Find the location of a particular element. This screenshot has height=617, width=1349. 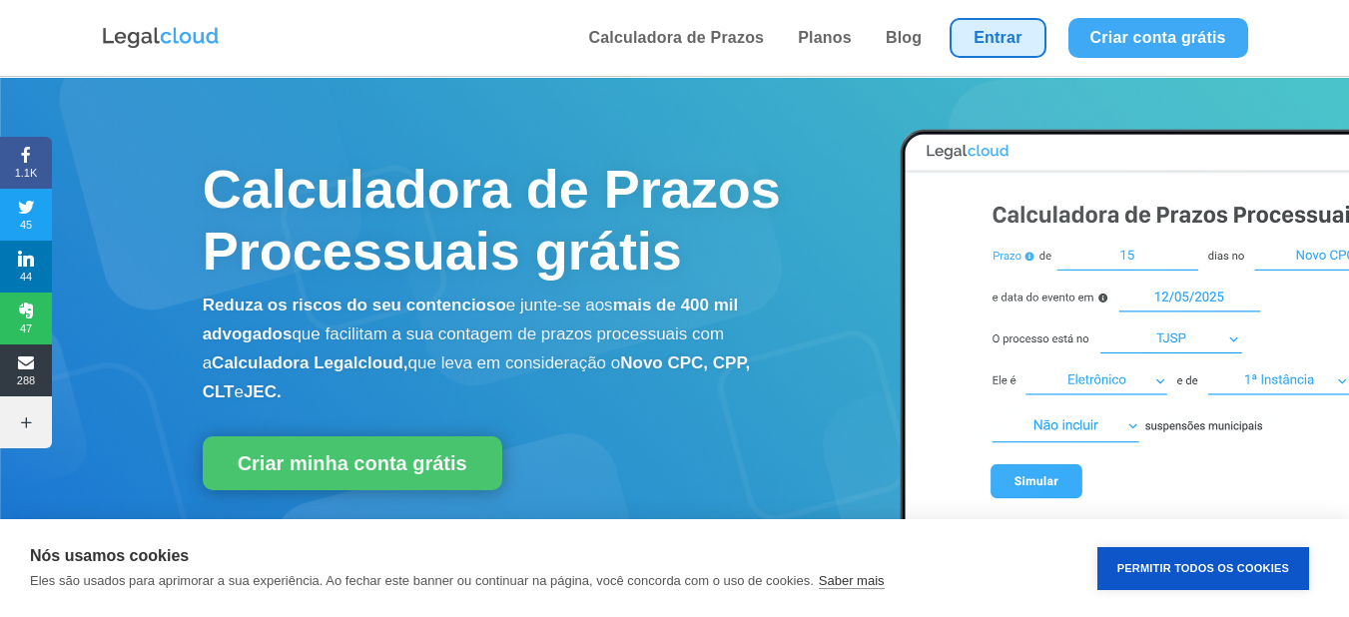

b: JEC. is located at coordinates (263, 391).